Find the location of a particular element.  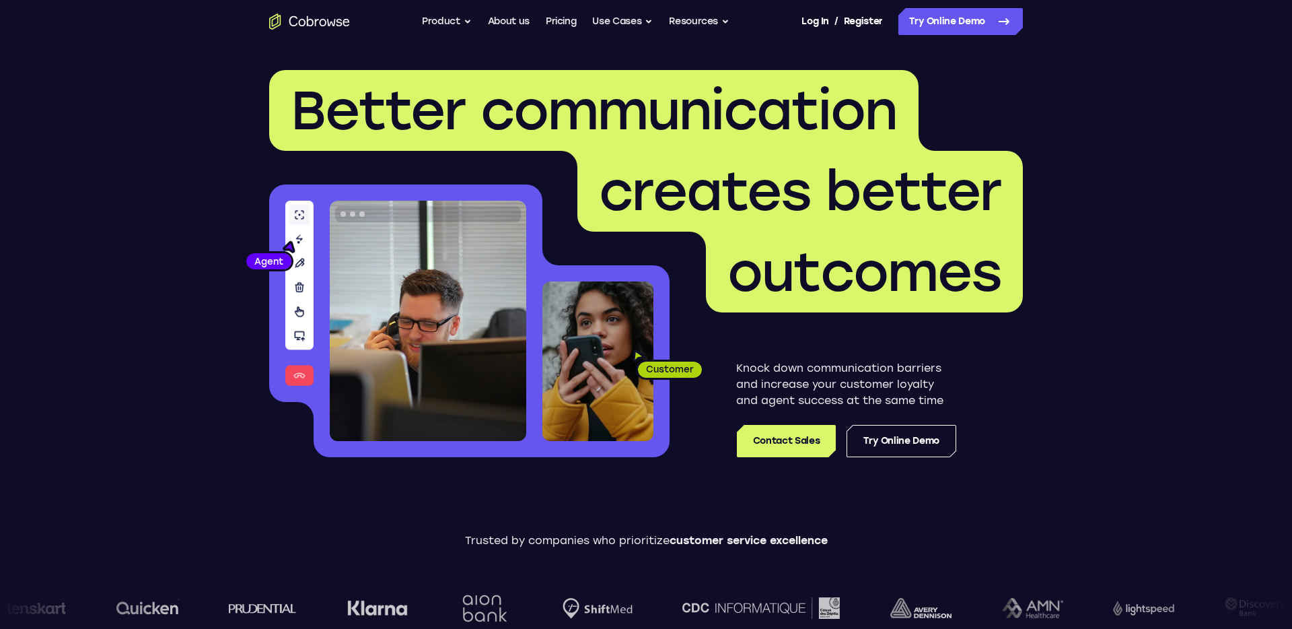

img: AMN Healthcare is located at coordinates (1033, 608).